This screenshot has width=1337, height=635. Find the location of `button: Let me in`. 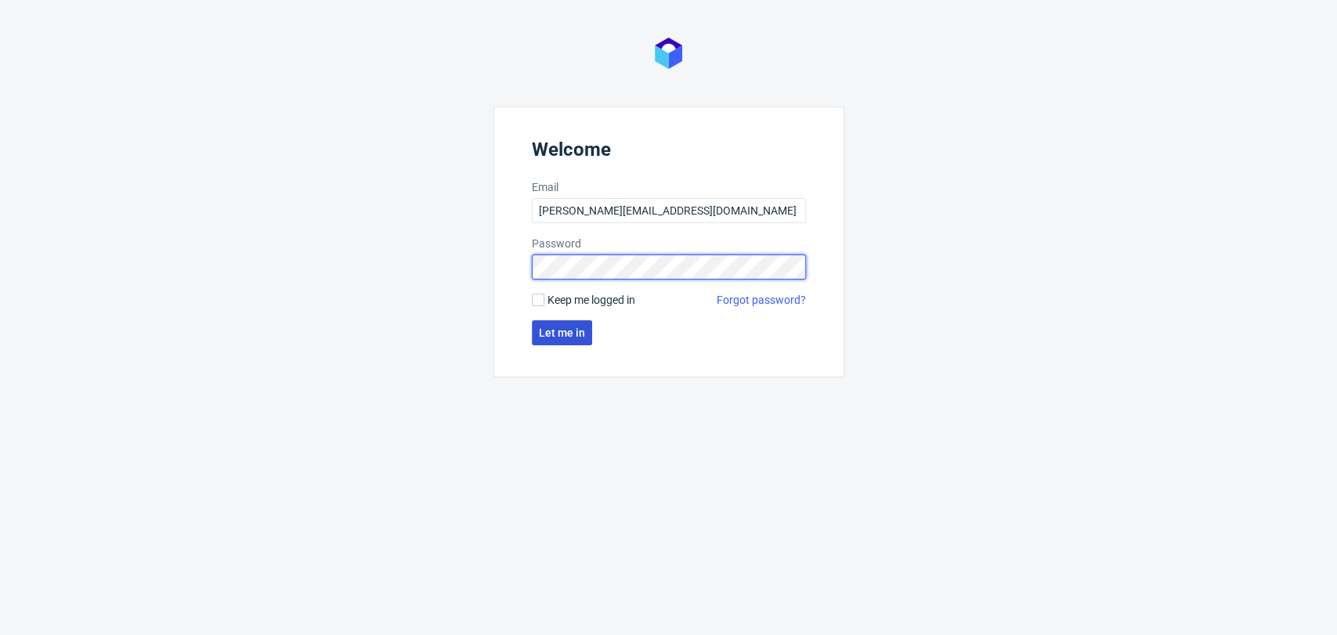

button: Let me in is located at coordinates (561, 333).